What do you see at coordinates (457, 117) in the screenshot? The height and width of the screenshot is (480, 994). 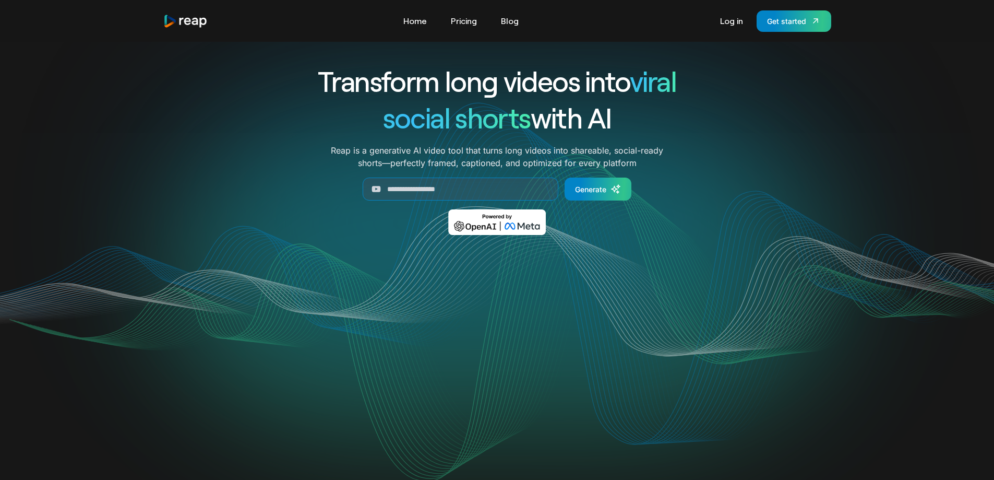 I see `span: social shorts` at bounding box center [457, 117].